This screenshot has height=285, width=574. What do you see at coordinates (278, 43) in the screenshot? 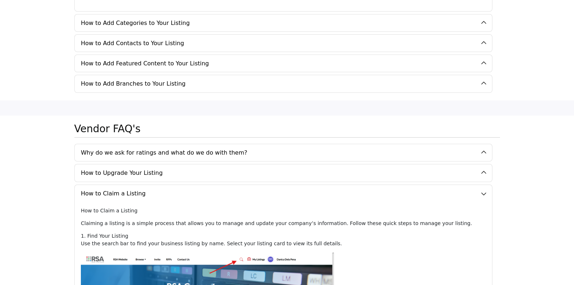
I see `button: How to Add Contacts to Your Listing` at bounding box center [278, 43].